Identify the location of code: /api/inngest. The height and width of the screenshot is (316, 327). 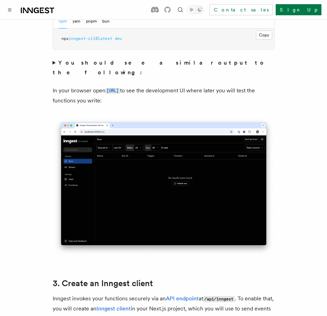
(219, 299).